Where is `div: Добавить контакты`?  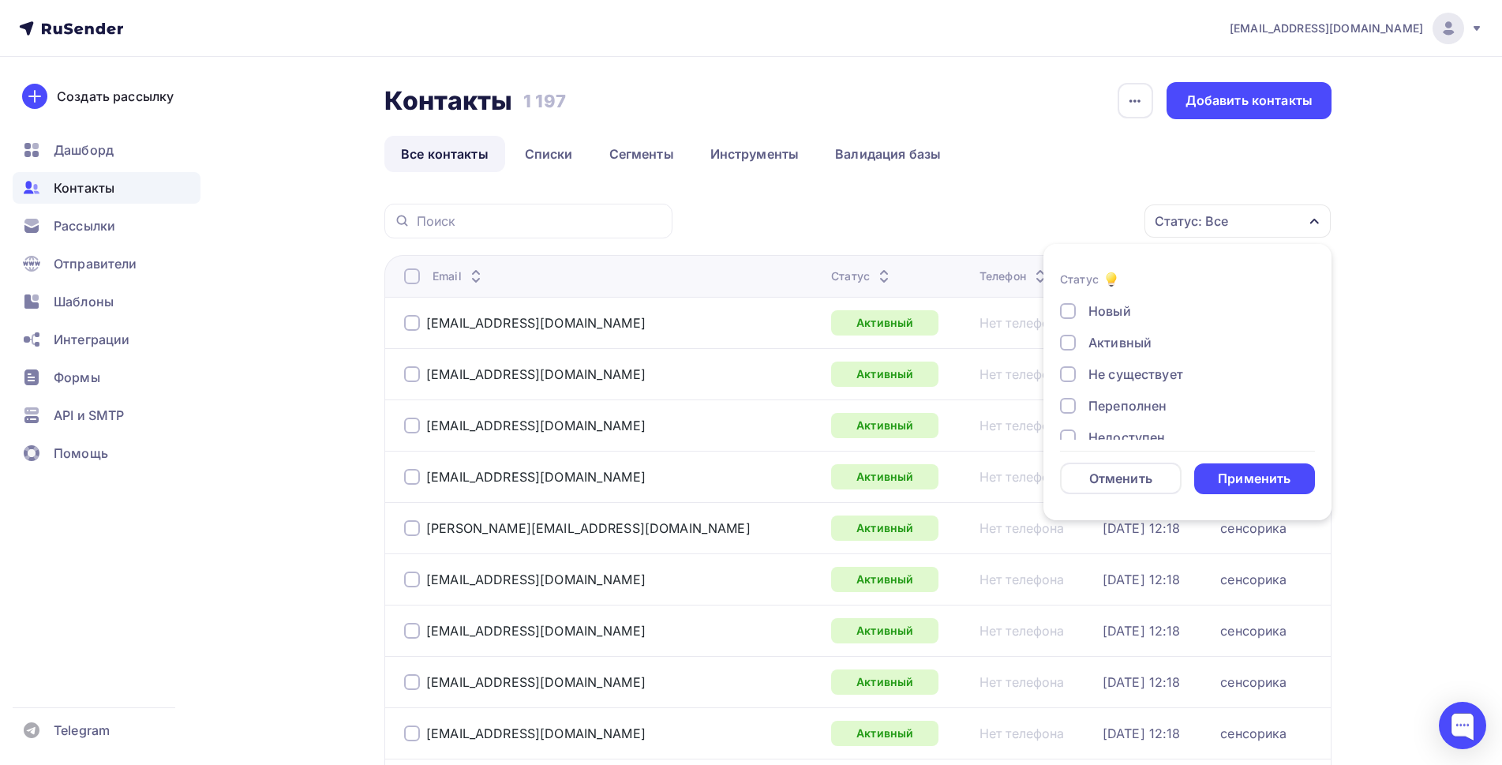 div: Добавить контакты is located at coordinates (1248, 100).